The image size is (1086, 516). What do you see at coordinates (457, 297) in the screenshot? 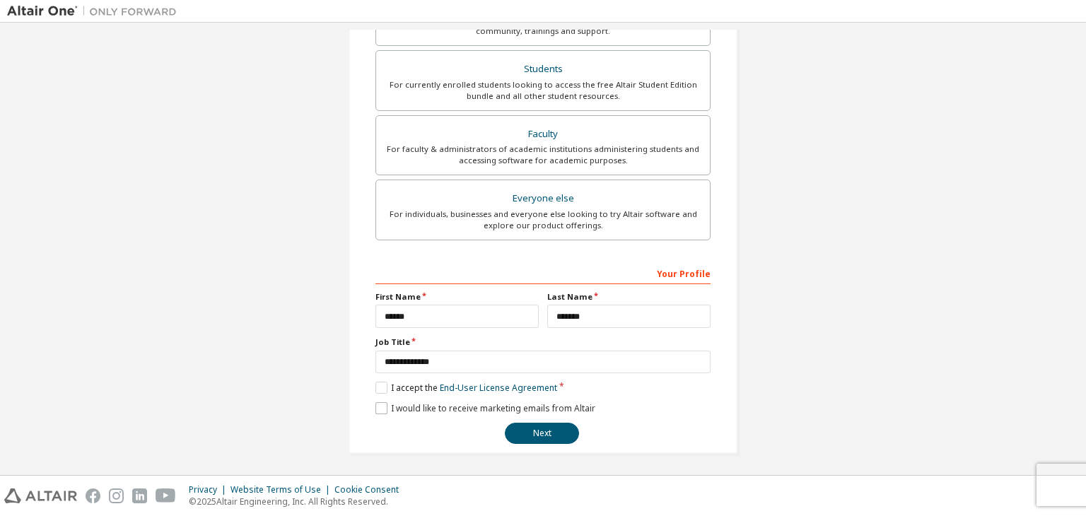
I see `label: First Name` at bounding box center [457, 297].